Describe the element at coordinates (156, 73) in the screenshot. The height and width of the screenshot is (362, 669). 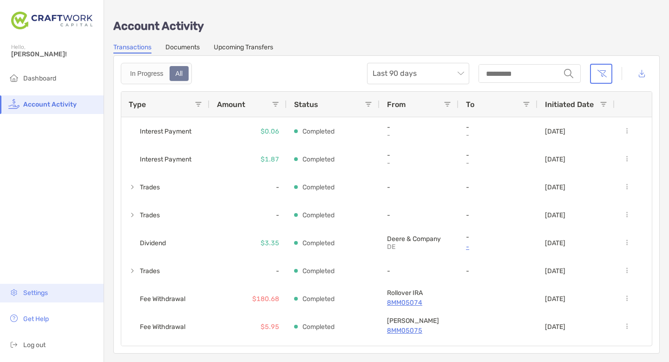
I see `div: segmented control` at that location.